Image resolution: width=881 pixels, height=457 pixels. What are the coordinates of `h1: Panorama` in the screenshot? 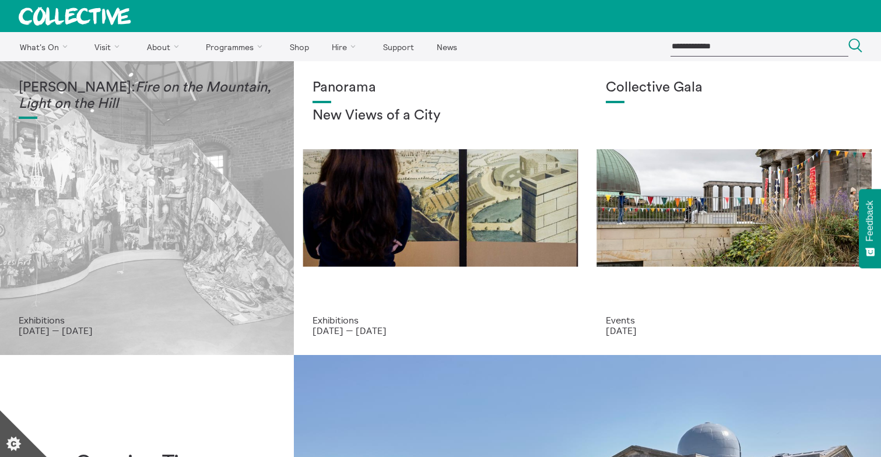 It's located at (441, 88).